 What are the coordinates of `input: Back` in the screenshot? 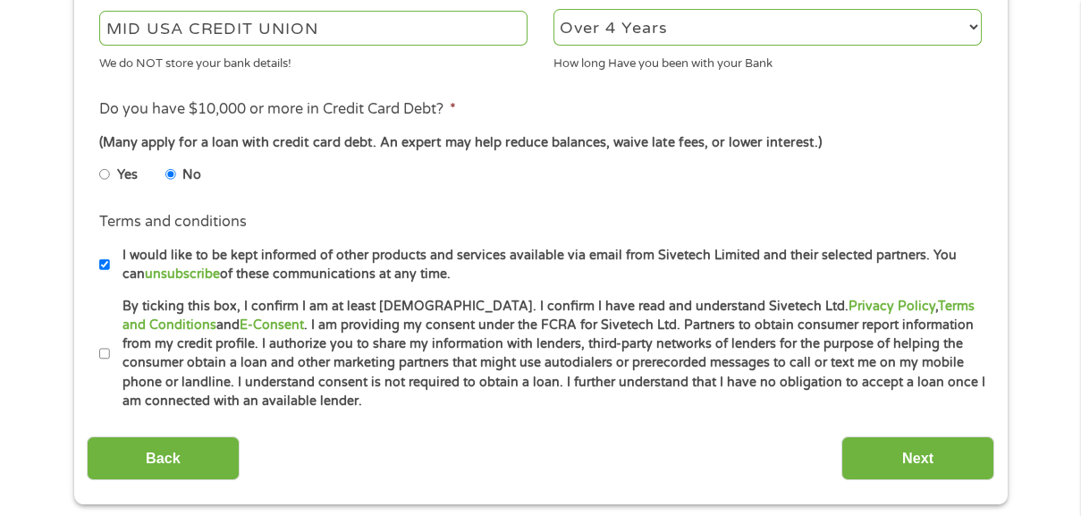 It's located at (163, 458).